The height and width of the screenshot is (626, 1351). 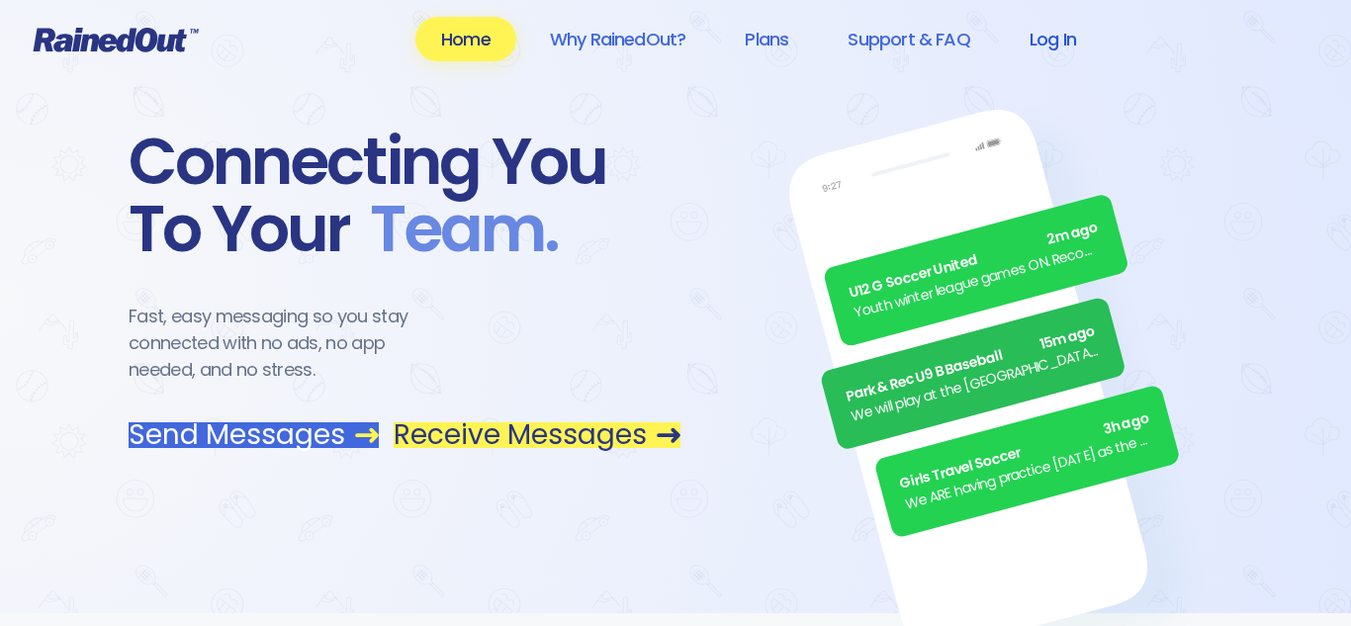 What do you see at coordinates (253, 435) in the screenshot?
I see `span: Send Messages` at bounding box center [253, 435].